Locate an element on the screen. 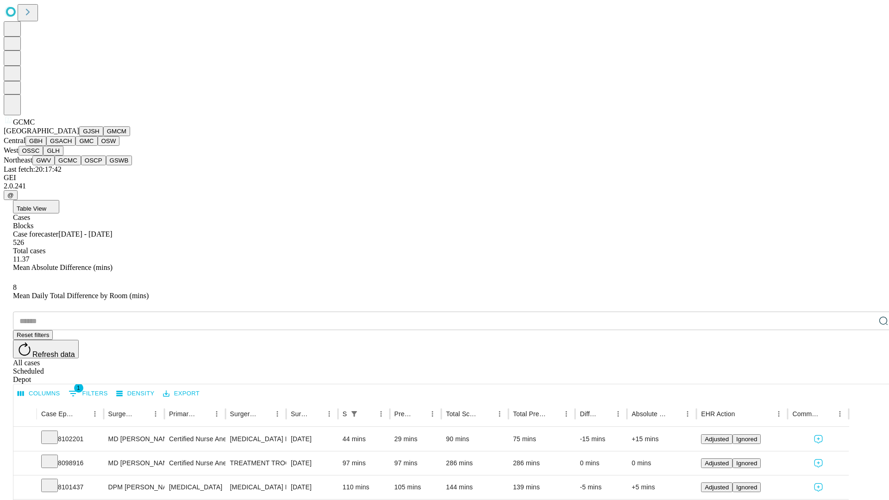  div: Absolute Difference is located at coordinates (649, 414).